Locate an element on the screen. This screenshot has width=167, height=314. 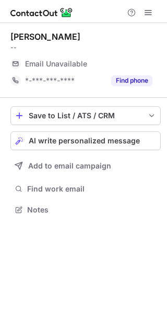
span: Add to email campaign is located at coordinates (70, 166).